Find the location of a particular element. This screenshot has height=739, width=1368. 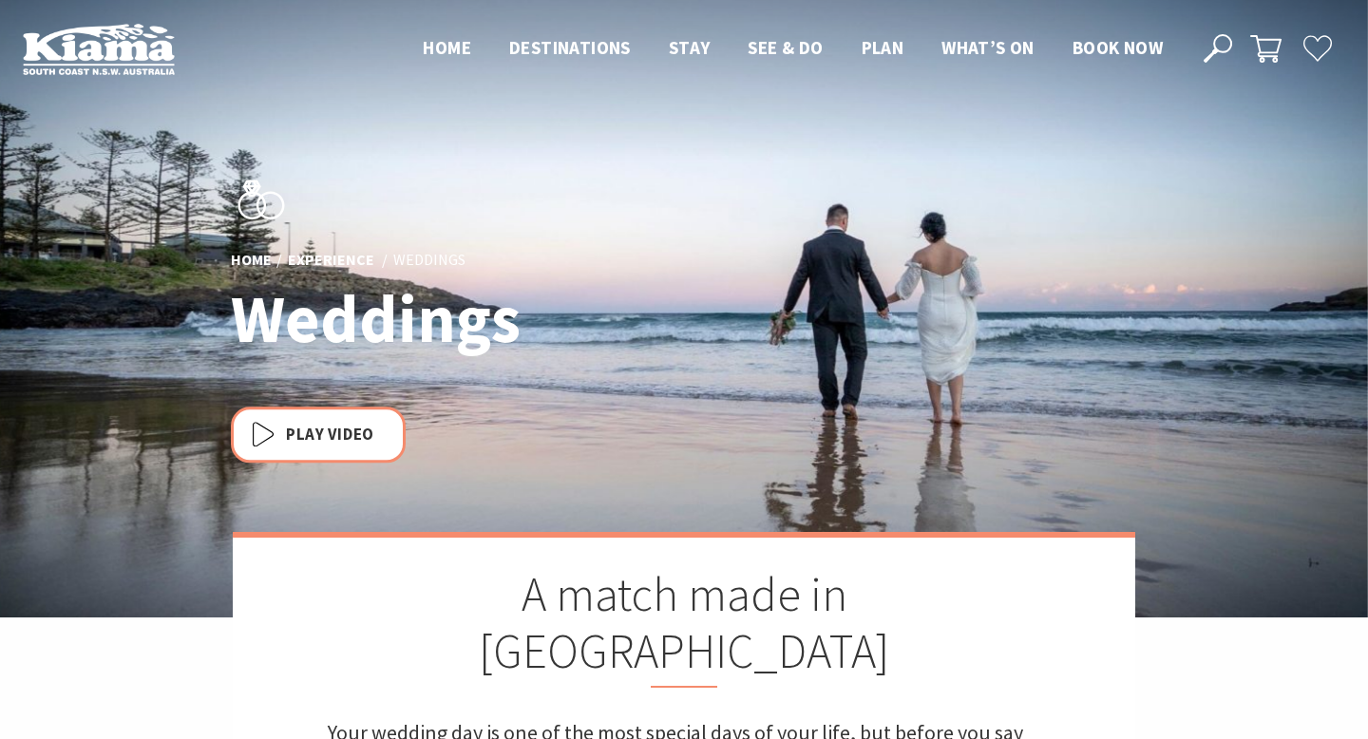

span: What’s On is located at coordinates (988, 48).